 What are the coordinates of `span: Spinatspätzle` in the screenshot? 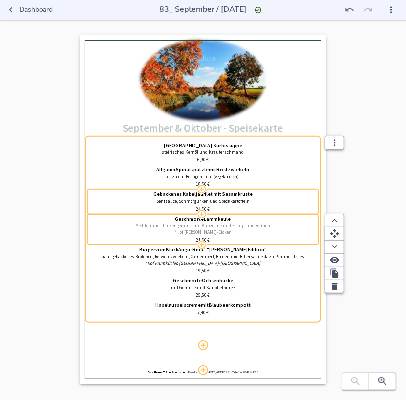 It's located at (193, 170).